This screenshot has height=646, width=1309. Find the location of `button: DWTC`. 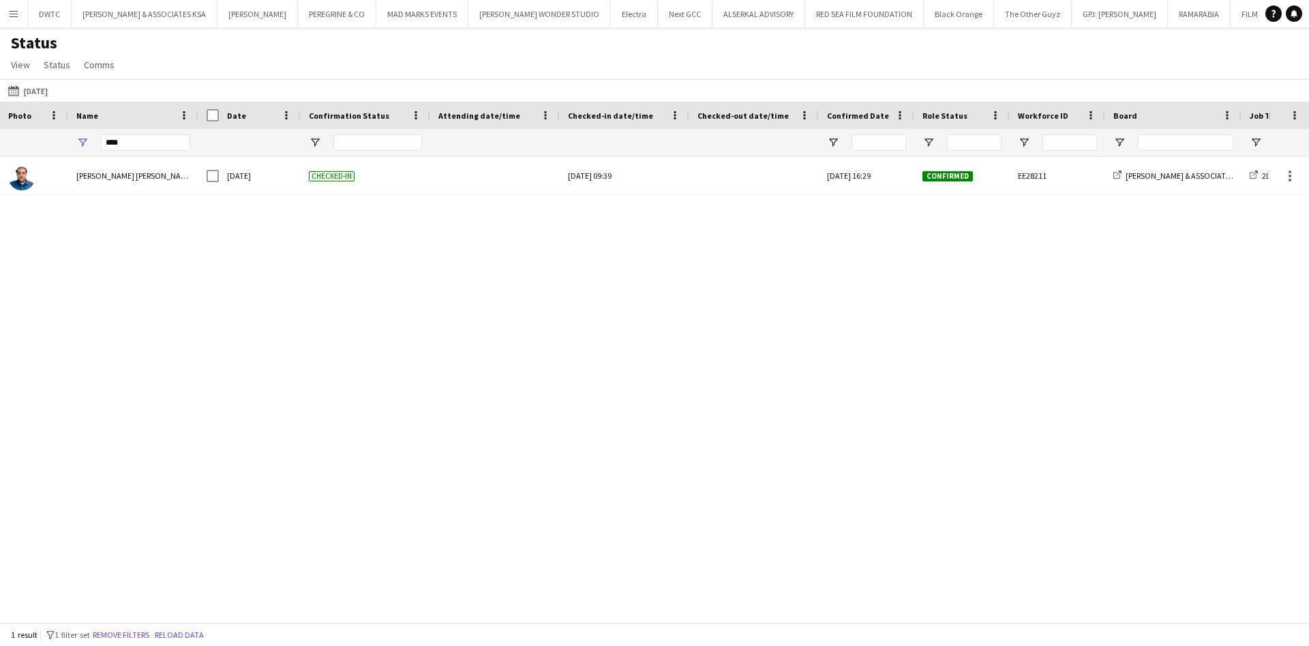

button: DWTC is located at coordinates (50, 14).